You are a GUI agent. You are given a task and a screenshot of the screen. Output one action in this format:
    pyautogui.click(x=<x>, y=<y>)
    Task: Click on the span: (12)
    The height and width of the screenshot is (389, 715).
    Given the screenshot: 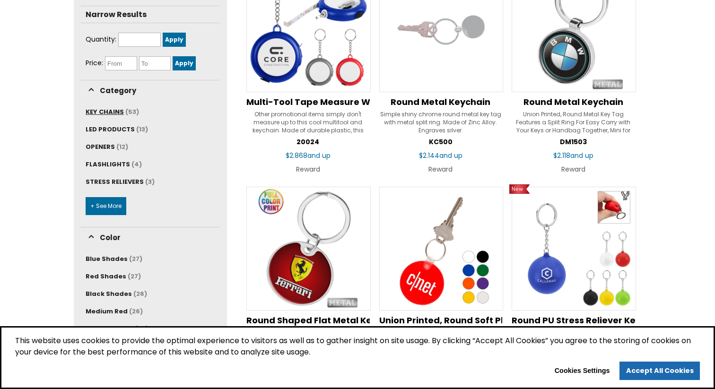 What is the action you would take?
    pyautogui.click(x=122, y=147)
    